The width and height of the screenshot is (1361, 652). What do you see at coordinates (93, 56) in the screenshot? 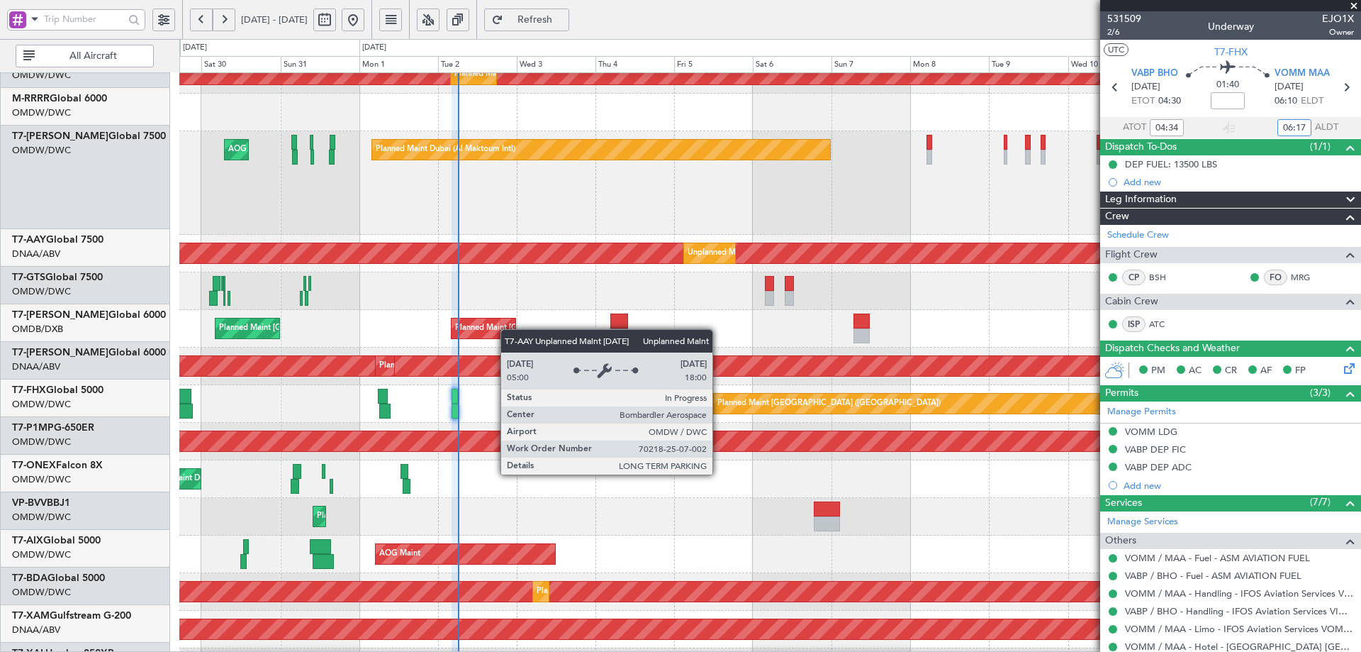
I see `span: All Aircraft` at bounding box center [93, 56].